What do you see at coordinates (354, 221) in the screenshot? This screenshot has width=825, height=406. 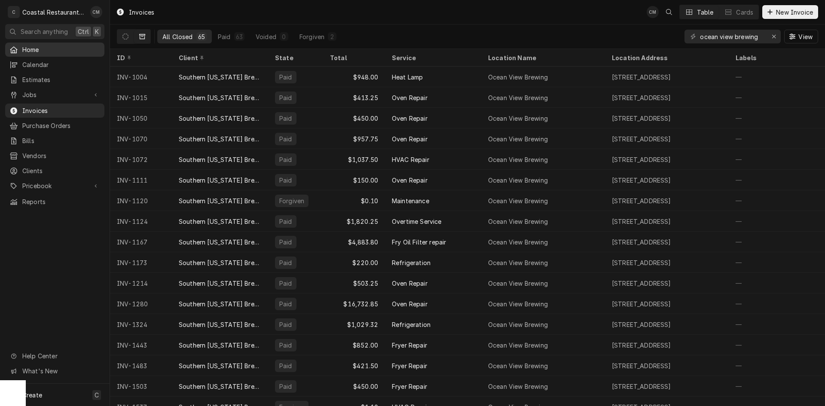 I see `div: $1,820.25` at bounding box center [354, 221].